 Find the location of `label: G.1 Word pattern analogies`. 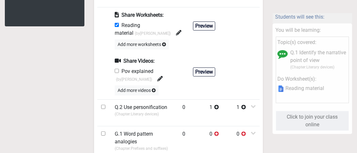

label: G.1 Word pattern analogies is located at coordinates (145, 138).